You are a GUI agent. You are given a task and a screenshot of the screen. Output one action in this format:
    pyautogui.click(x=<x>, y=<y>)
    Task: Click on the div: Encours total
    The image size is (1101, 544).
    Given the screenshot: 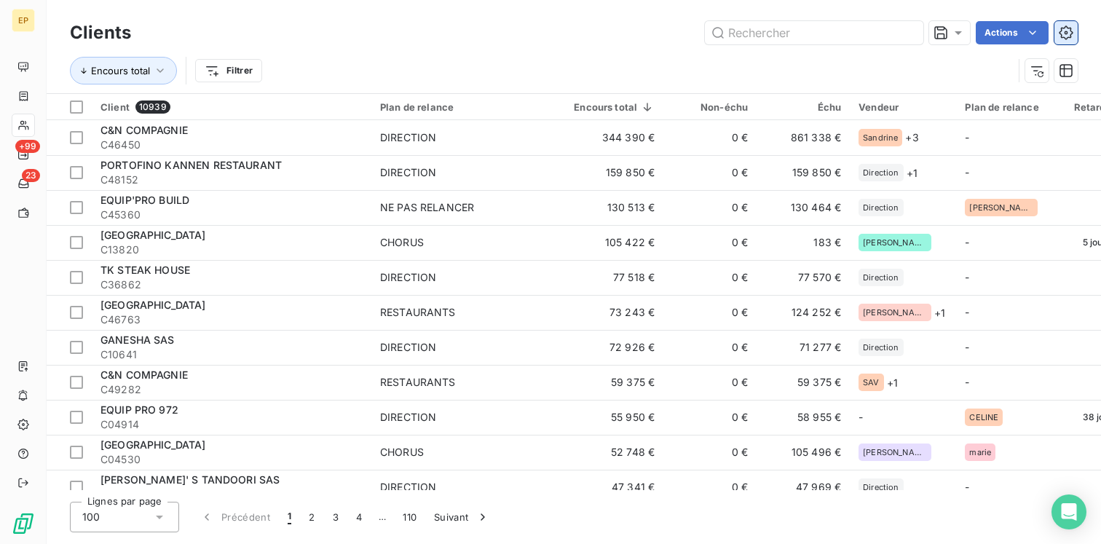 What is the action you would take?
    pyautogui.click(x=614, y=107)
    